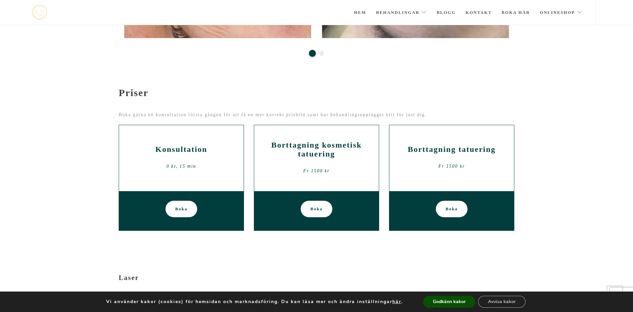  I want to click on button: Godkänn kakor, so click(449, 301).